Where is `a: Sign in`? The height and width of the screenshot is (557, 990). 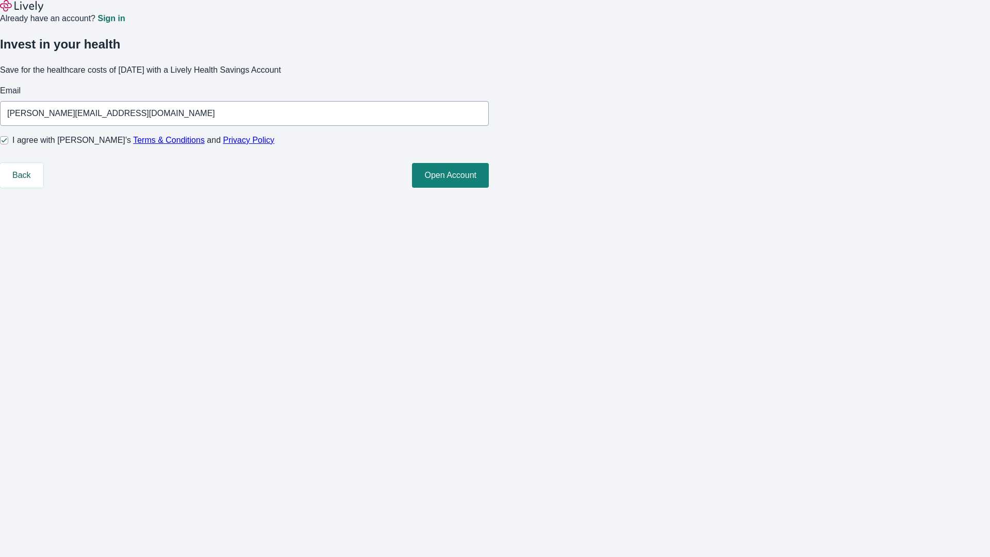
a: Sign in is located at coordinates (111, 19).